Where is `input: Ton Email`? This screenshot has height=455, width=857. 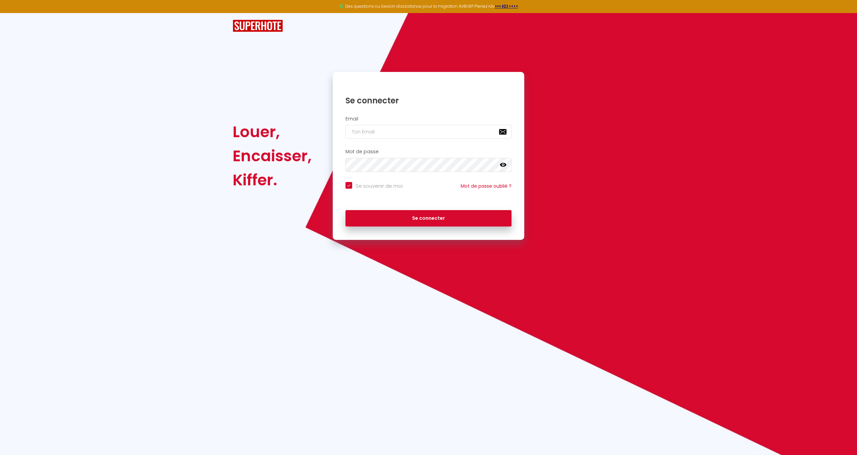
input: Ton Email is located at coordinates (428, 132).